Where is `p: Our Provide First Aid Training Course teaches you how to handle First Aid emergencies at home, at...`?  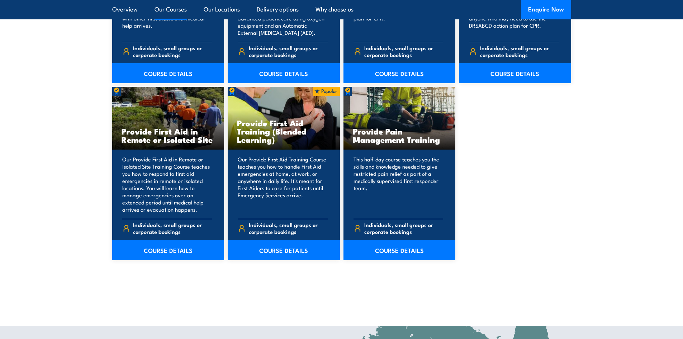 p: Our Provide First Aid Training Course teaches you how to handle First Aid emergencies at home, at... is located at coordinates (282, 184).